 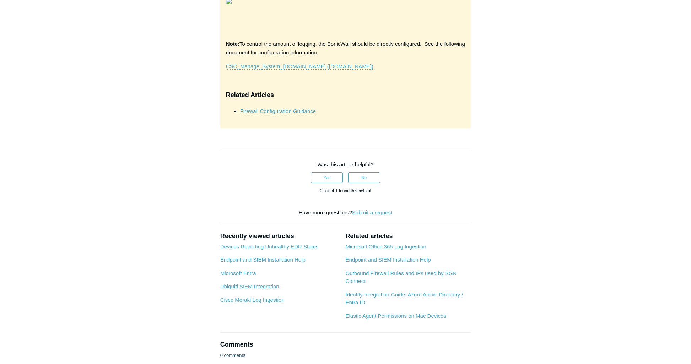 I want to click on a: Ubiquiti SIEM Integration, so click(x=250, y=286).